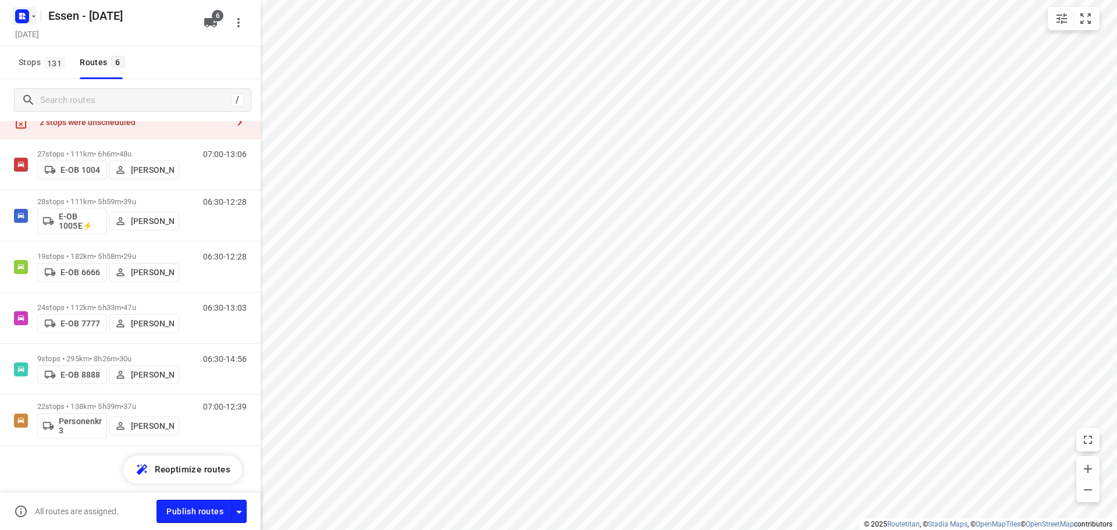 This screenshot has width=1117, height=530. I want to click on span: Publish routes, so click(195, 511).